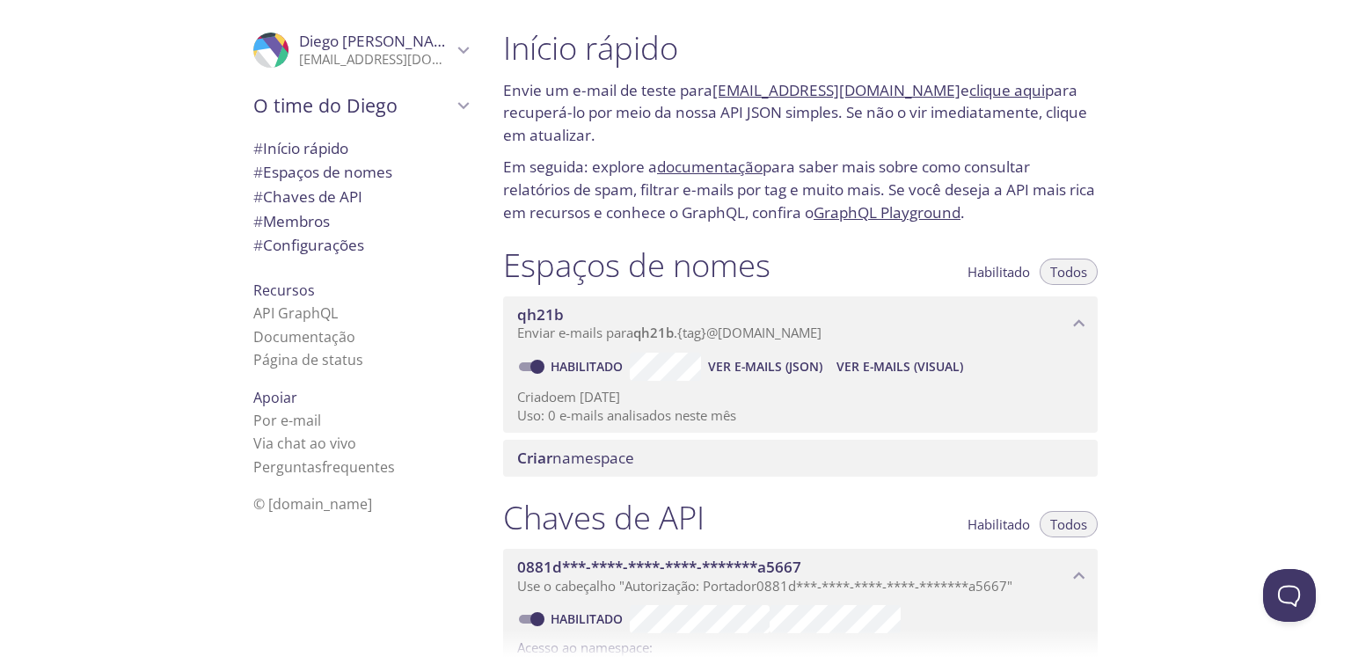  Describe the element at coordinates (765, 367) in the screenshot. I see `button: Ver e-mails (JSON)` at that location.